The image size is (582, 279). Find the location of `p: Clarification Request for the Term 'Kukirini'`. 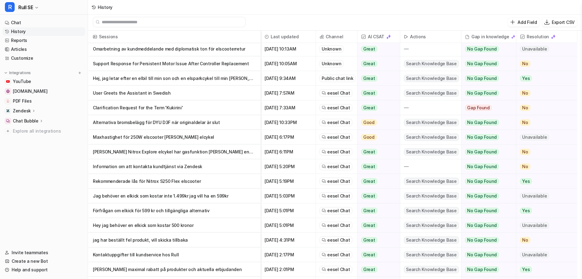

p: Clarification Request for the Term 'Kukirini' is located at coordinates (174, 108).